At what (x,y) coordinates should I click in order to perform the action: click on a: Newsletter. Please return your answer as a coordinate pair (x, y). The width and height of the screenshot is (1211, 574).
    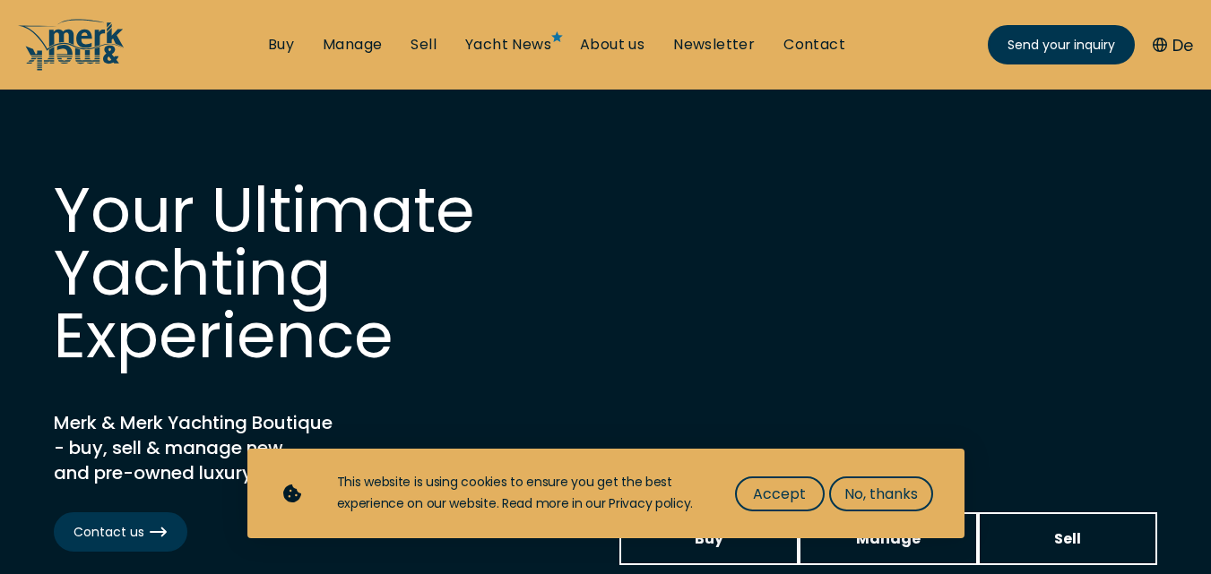
    Looking at the image, I should click on (713, 45).